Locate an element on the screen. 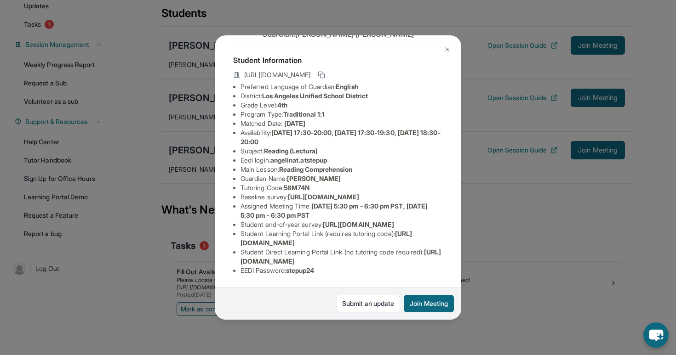 The width and height of the screenshot is (676, 355). img: Close Icon is located at coordinates (447, 49).